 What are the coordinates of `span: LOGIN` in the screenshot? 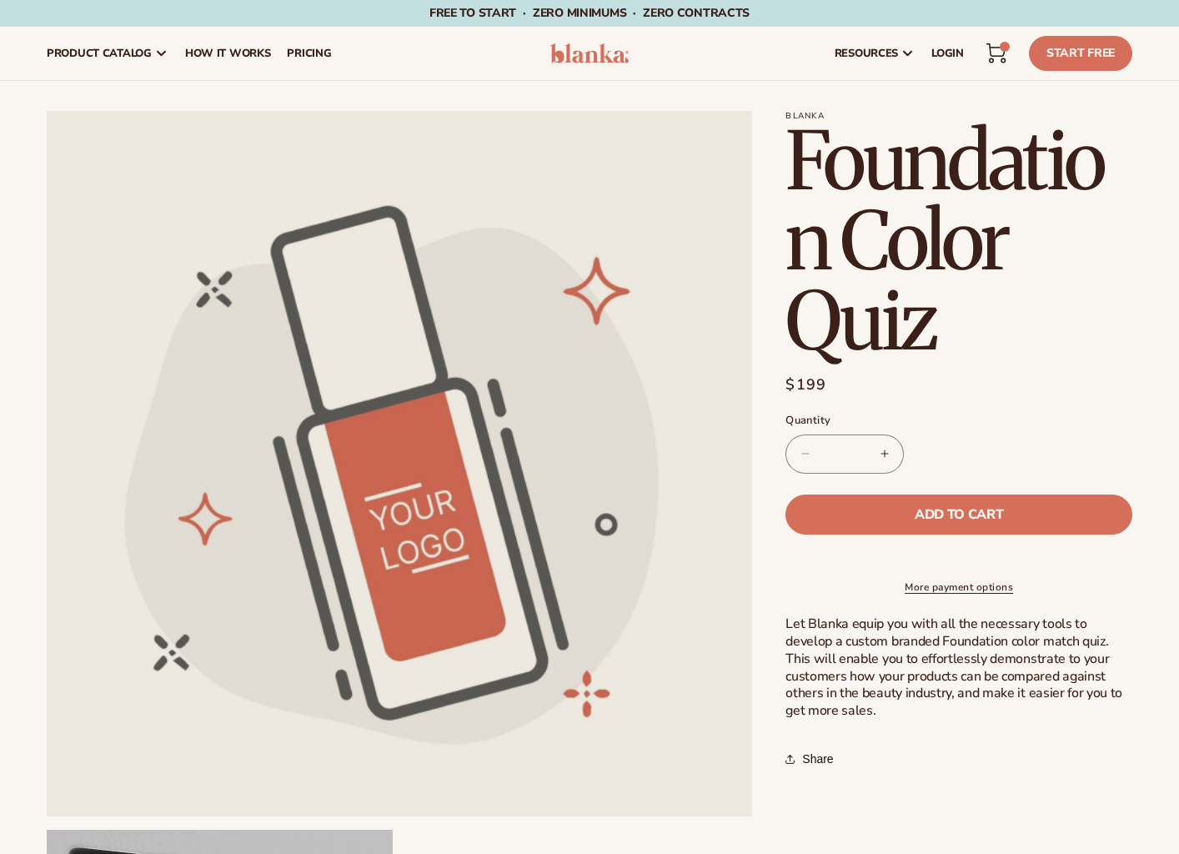 It's located at (948, 53).